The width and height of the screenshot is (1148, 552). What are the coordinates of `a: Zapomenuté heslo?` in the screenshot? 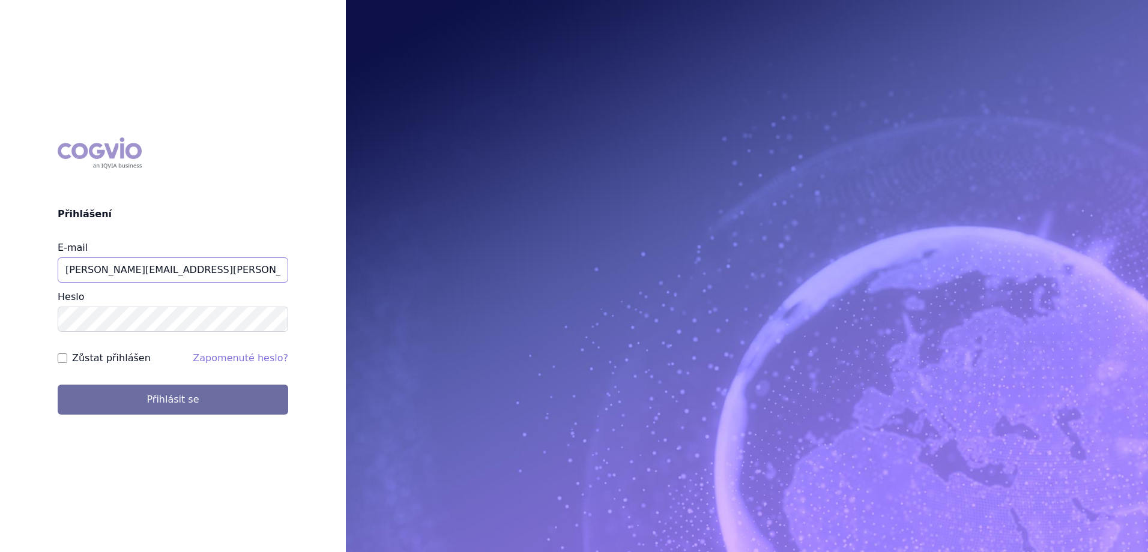 It's located at (240, 358).